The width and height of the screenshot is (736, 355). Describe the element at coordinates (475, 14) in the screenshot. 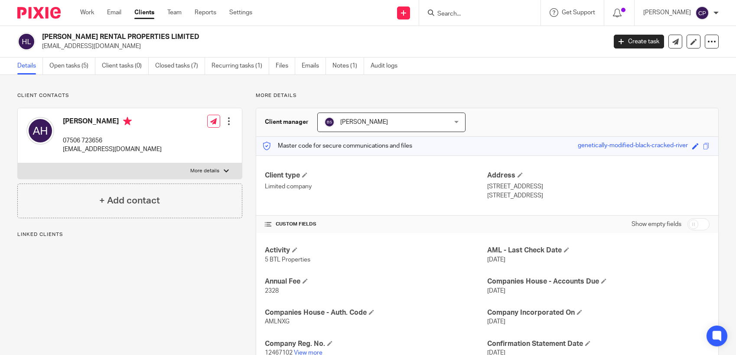

I see `input: Search` at that location.